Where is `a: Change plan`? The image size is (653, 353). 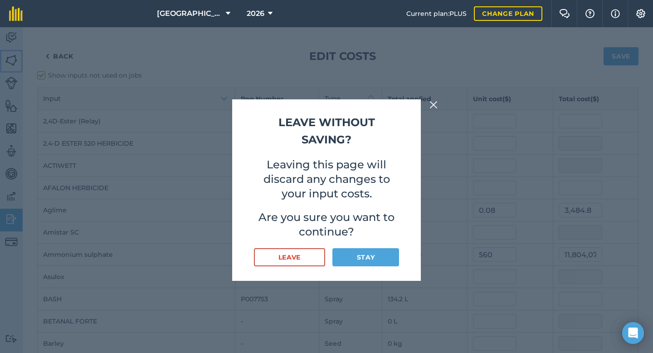
a: Change plan is located at coordinates (508, 14).